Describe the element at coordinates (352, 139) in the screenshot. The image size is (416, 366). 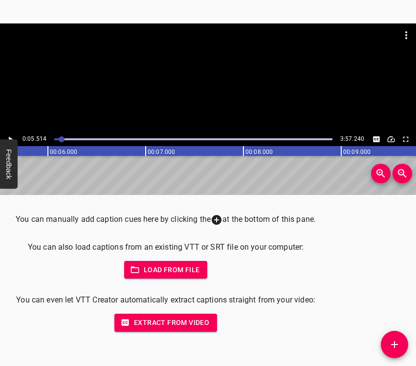
I see `span: Video Duration` at that location.